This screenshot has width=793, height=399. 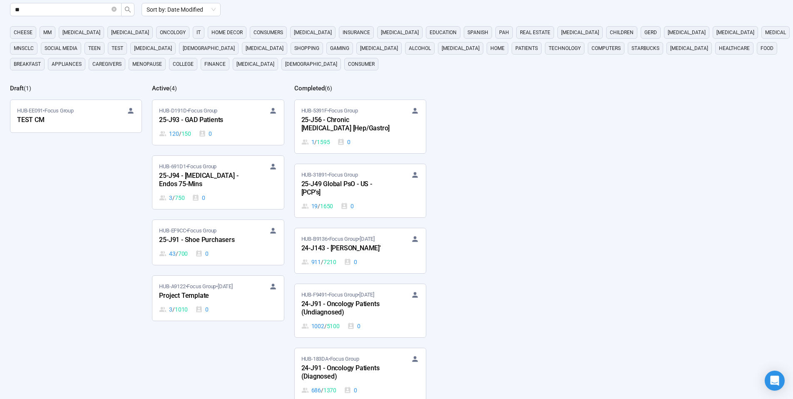 What do you see at coordinates (205, 240) in the screenshot?
I see `div: 25-J91 - Shoe Purchasers` at bounding box center [205, 240].